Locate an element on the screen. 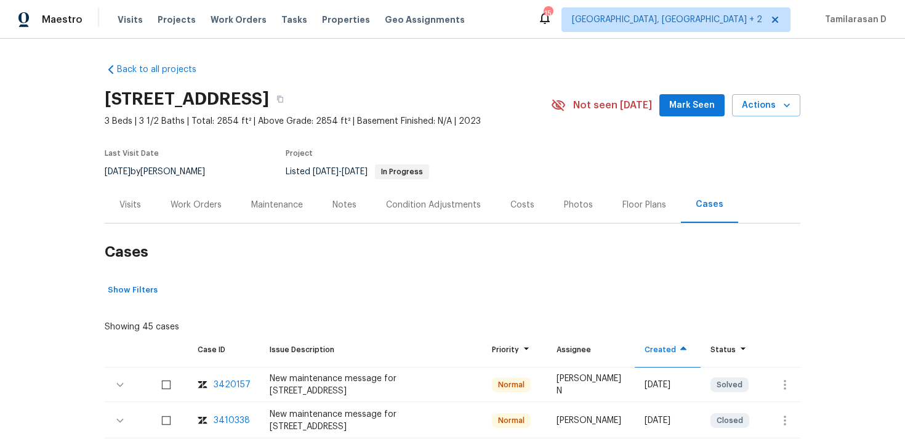 This screenshot has height=439, width=905. div: Photos is located at coordinates (578, 205).